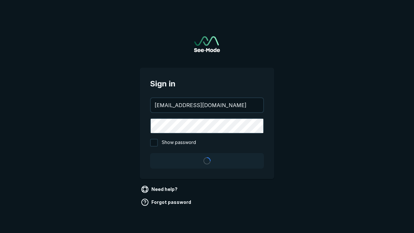 This screenshot has width=414, height=233. What do you see at coordinates (207, 44) in the screenshot?
I see `a: Go to sign in` at bounding box center [207, 44].